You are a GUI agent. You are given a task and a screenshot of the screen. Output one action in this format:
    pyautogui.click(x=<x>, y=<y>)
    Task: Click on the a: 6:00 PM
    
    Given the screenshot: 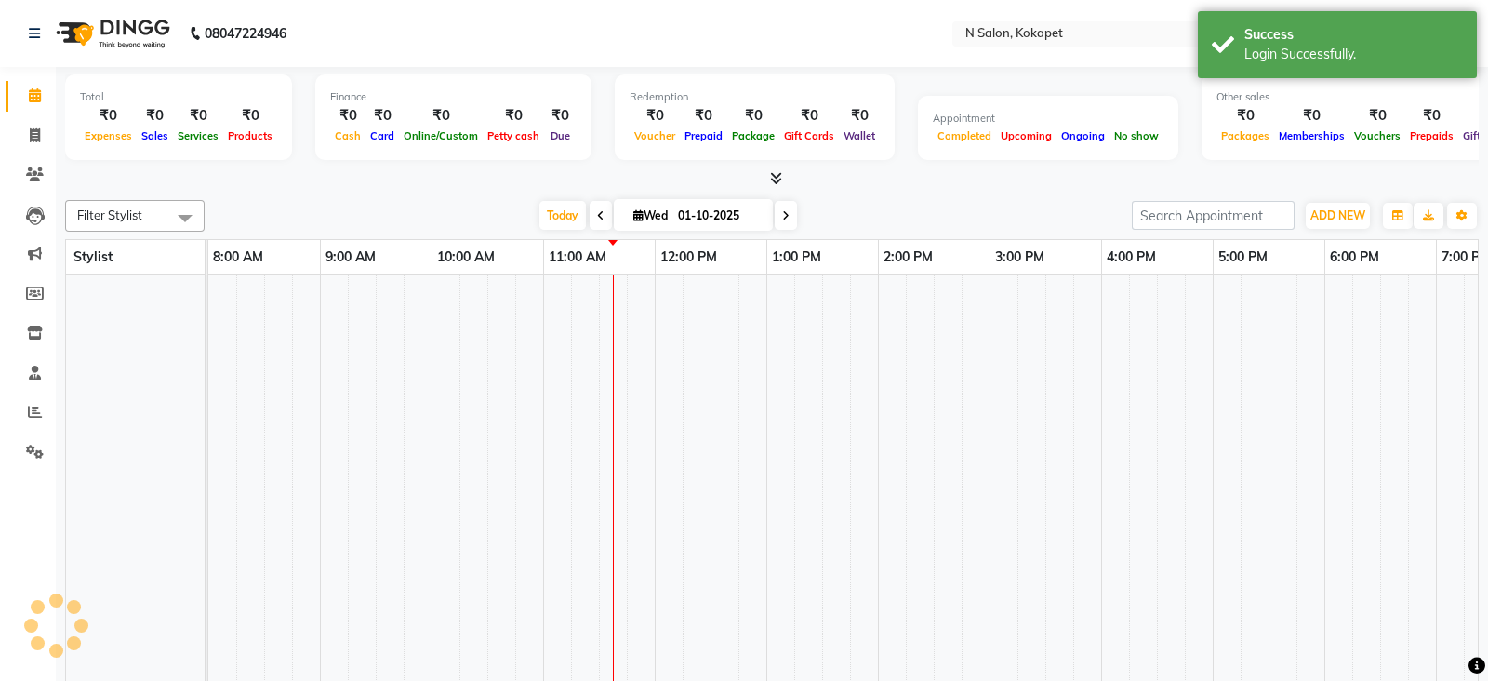 What is the action you would take?
    pyautogui.click(x=1354, y=257)
    